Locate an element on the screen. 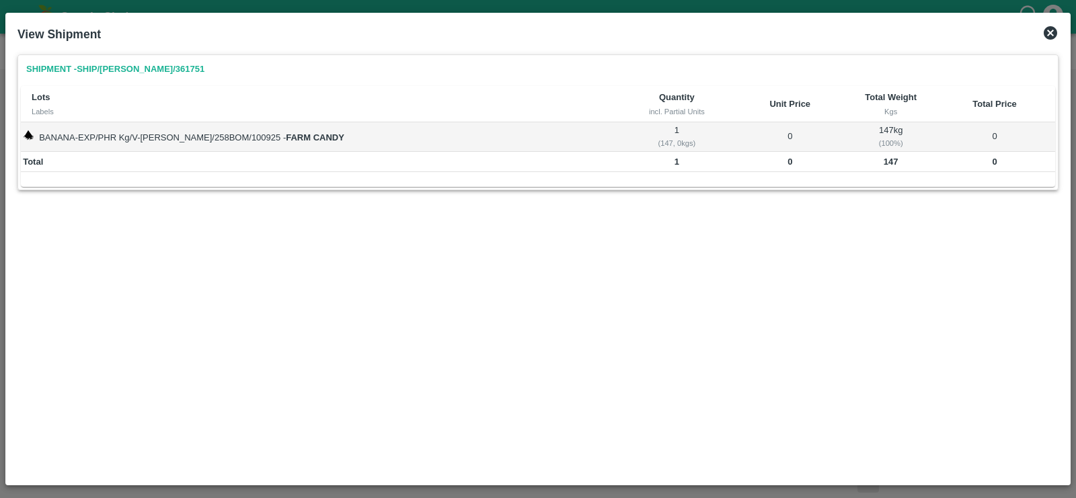  div: ( 147, 0 kgs) is located at coordinates (677, 143).